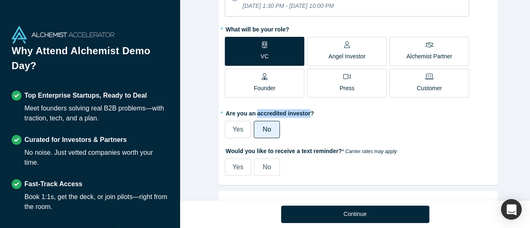 The width and height of the screenshot is (530, 228). Describe the element at coordinates (96, 113) in the screenshot. I see `div: Meet founders solving real B2B problems—with traction, tech, and a plan.` at that location.